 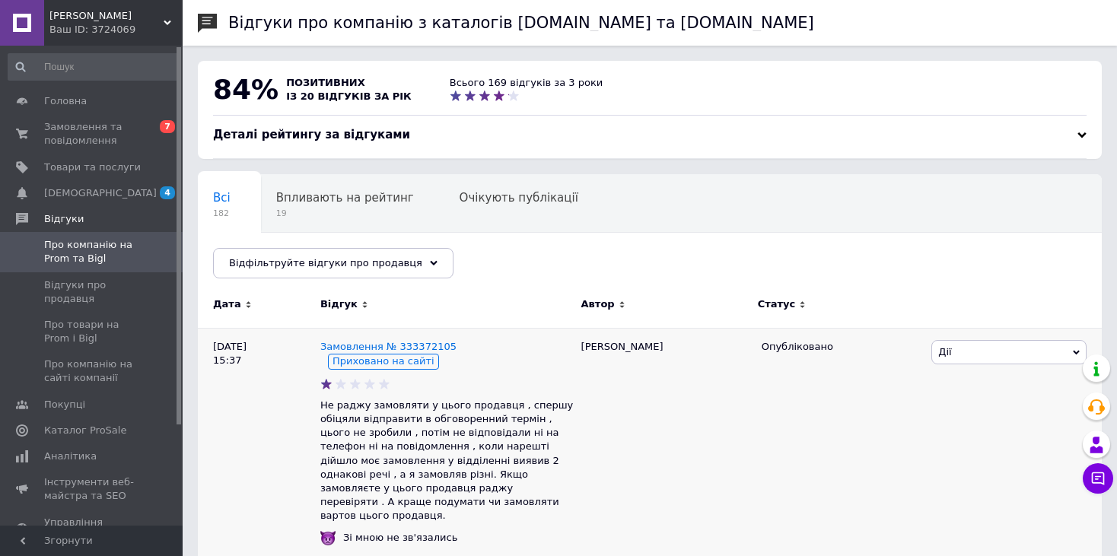 What do you see at coordinates (650, 135) in the screenshot?
I see `div: Деталі рейтингу за відгуками` at bounding box center [650, 135].